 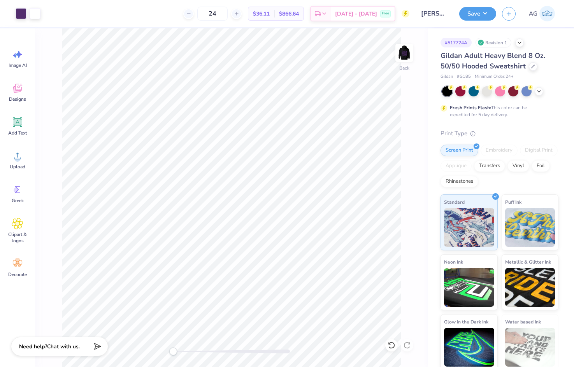 I want to click on button: Save, so click(x=477, y=14).